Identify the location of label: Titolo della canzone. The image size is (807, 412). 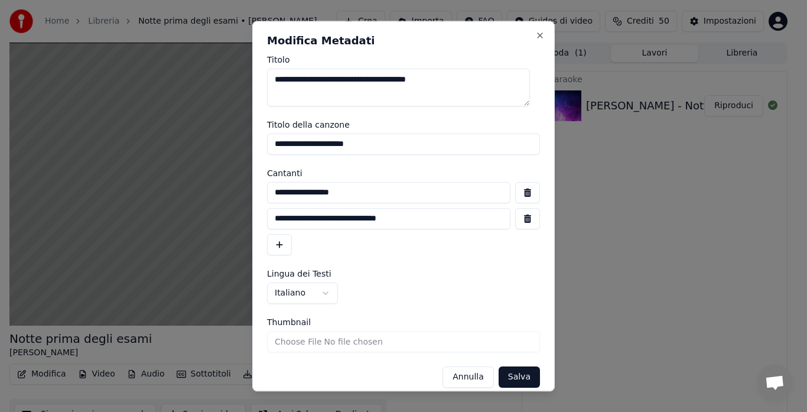
(404, 125).